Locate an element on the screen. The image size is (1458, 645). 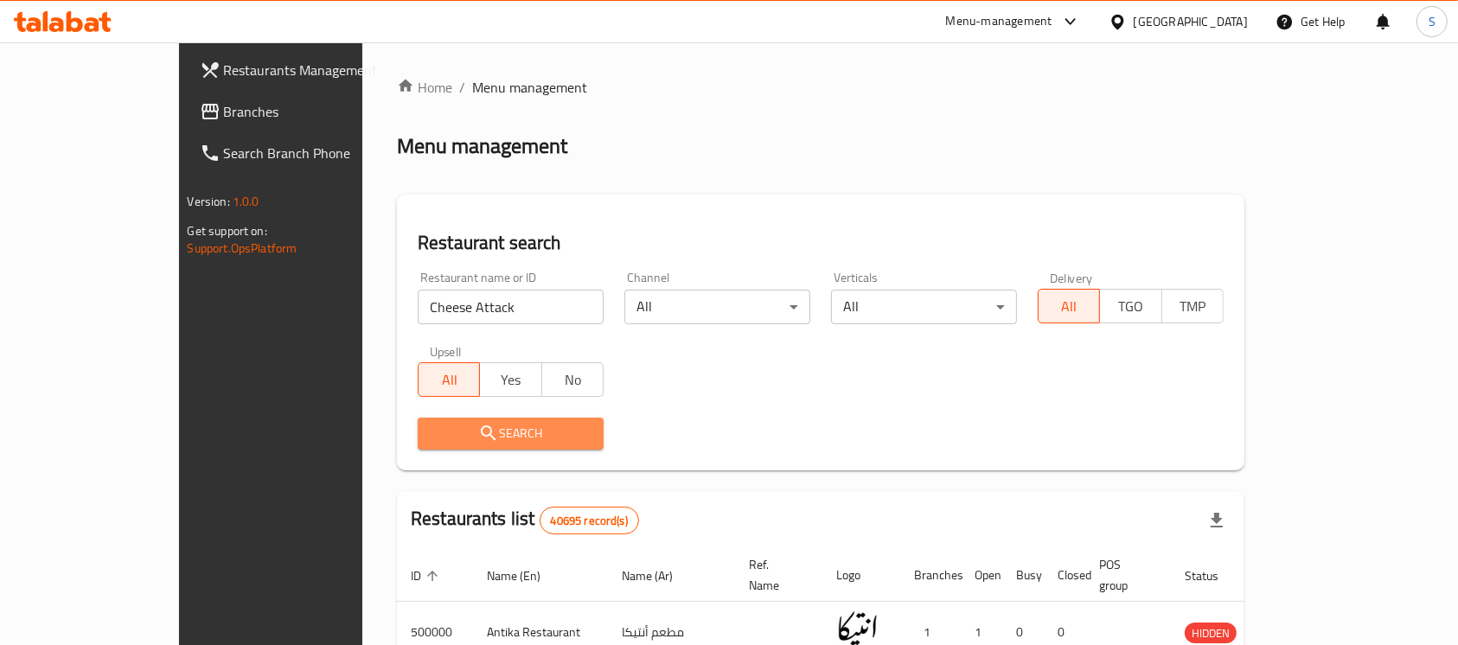
th: Open is located at coordinates (981, 575).